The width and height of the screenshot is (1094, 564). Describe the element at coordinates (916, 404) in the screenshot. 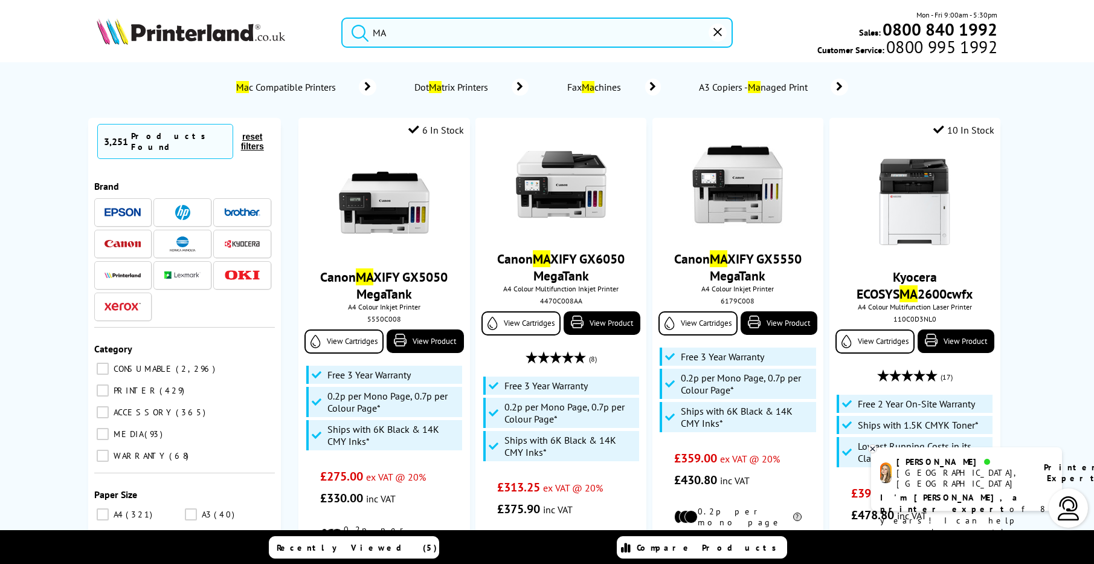

I see `span: Free 2 Year On-Site Warranty` at that location.